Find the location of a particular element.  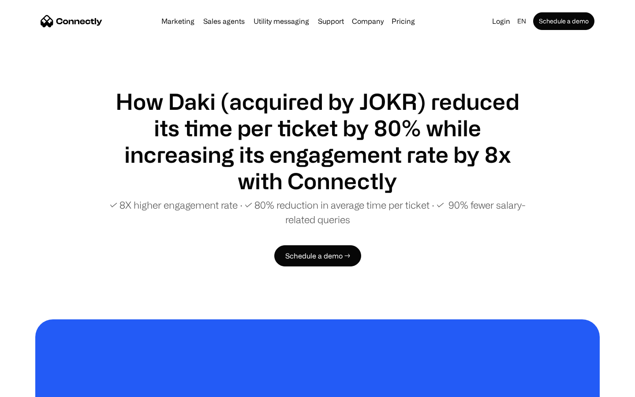

div: en is located at coordinates (522, 21).